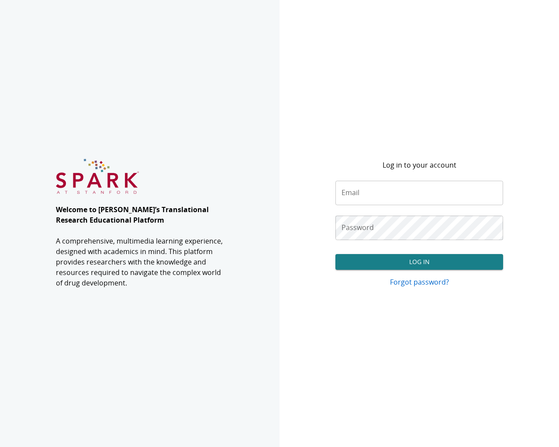  Describe the element at coordinates (140, 262) in the screenshot. I see `p: A comprehensive, multimedia learning experience, designed with academics in mind. This platform p...` at that location.